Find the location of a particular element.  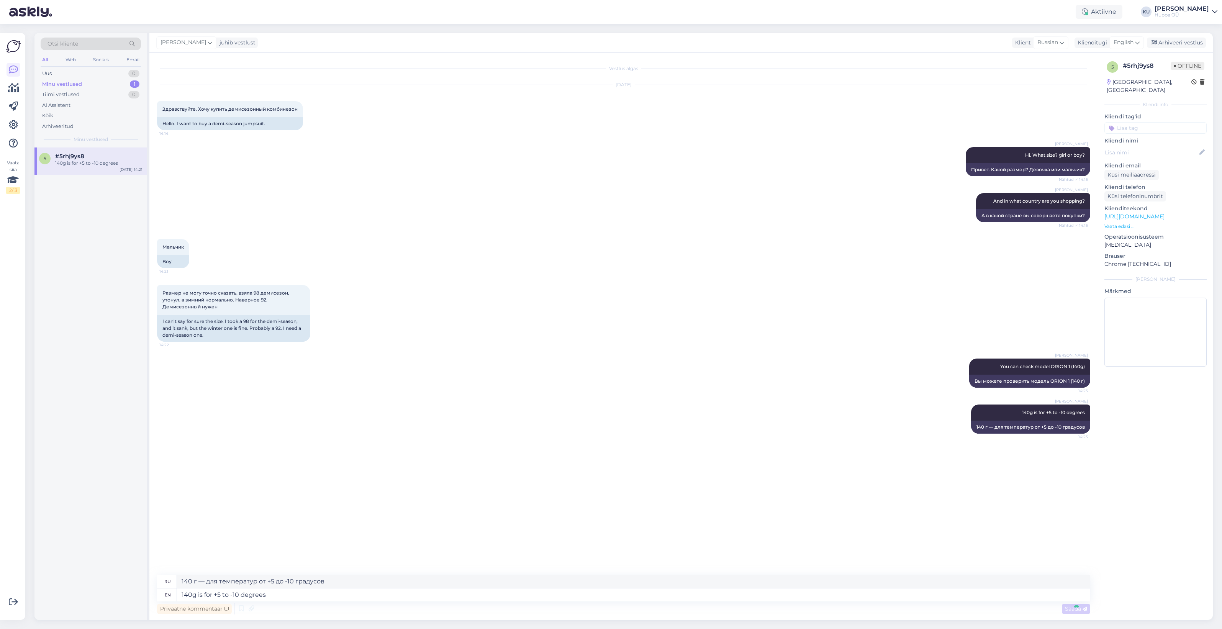

div: juhib vestlust is located at coordinates (236, 43).